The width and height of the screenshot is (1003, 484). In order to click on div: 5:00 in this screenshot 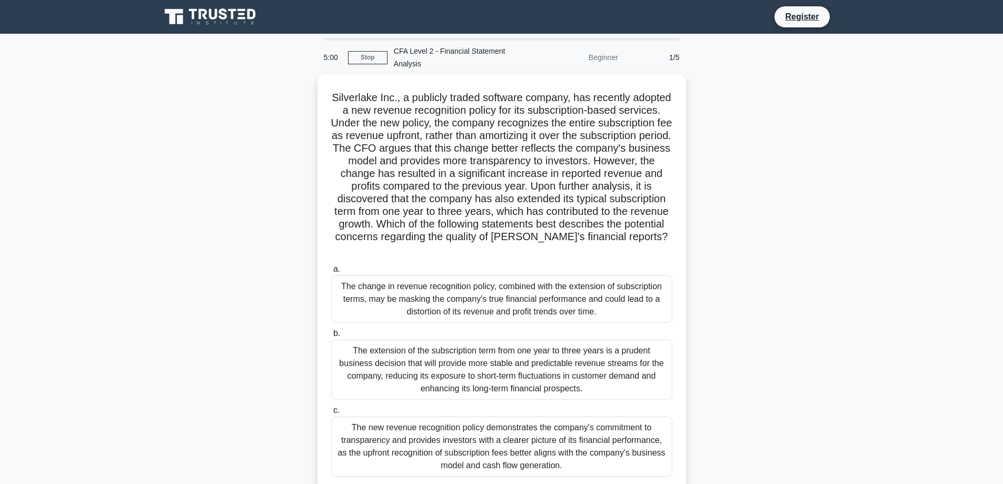, I will do `click(333, 57)`.